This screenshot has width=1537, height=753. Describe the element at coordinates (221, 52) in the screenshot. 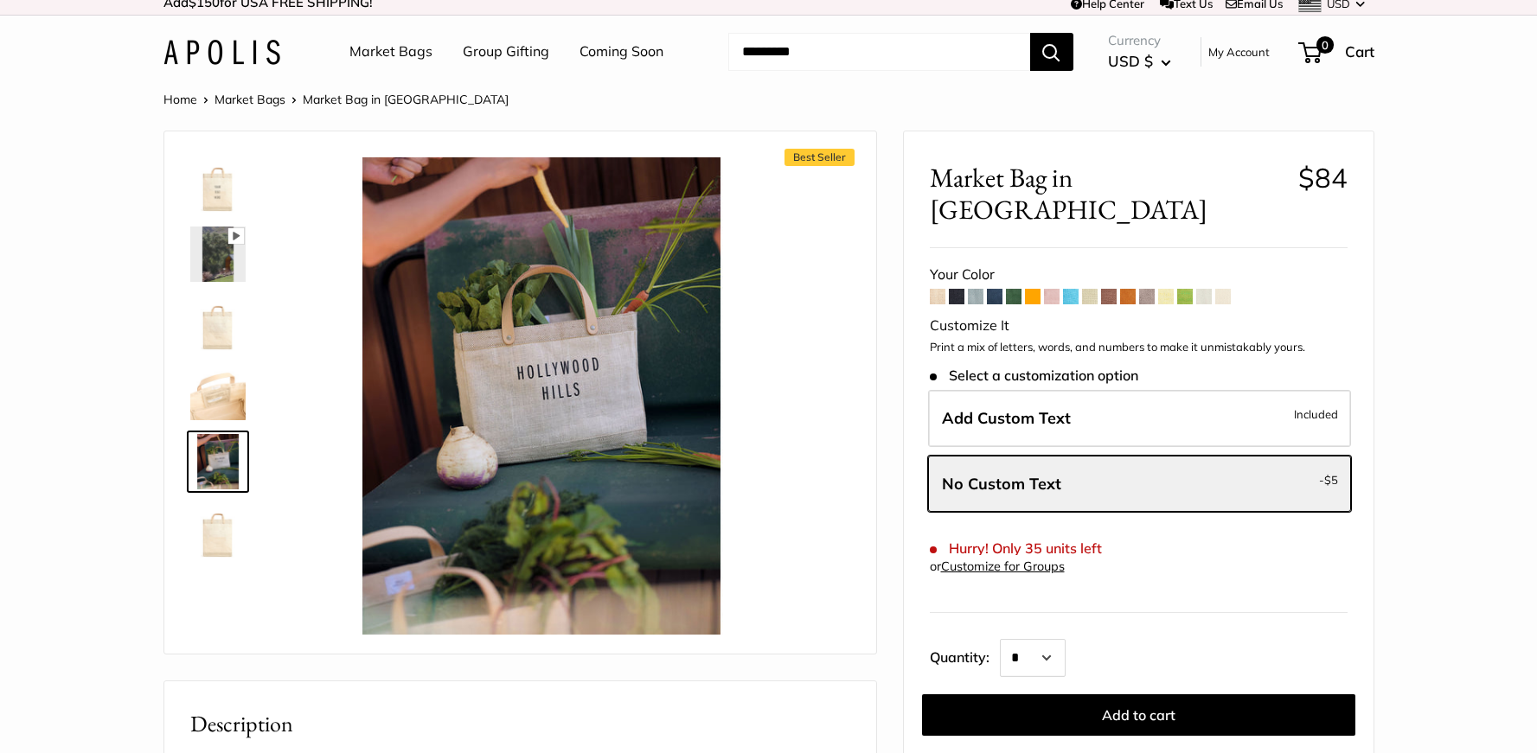

I see `img: Apolis` at that location.